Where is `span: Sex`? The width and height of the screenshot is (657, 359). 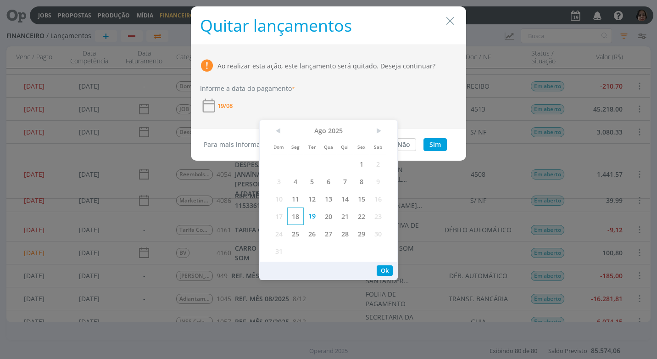
span: Sex is located at coordinates (362, 146).